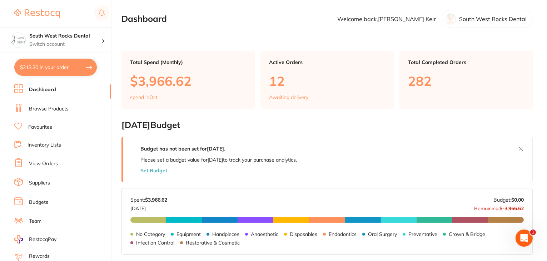  I want to click on a: Suppliers, so click(39, 183).